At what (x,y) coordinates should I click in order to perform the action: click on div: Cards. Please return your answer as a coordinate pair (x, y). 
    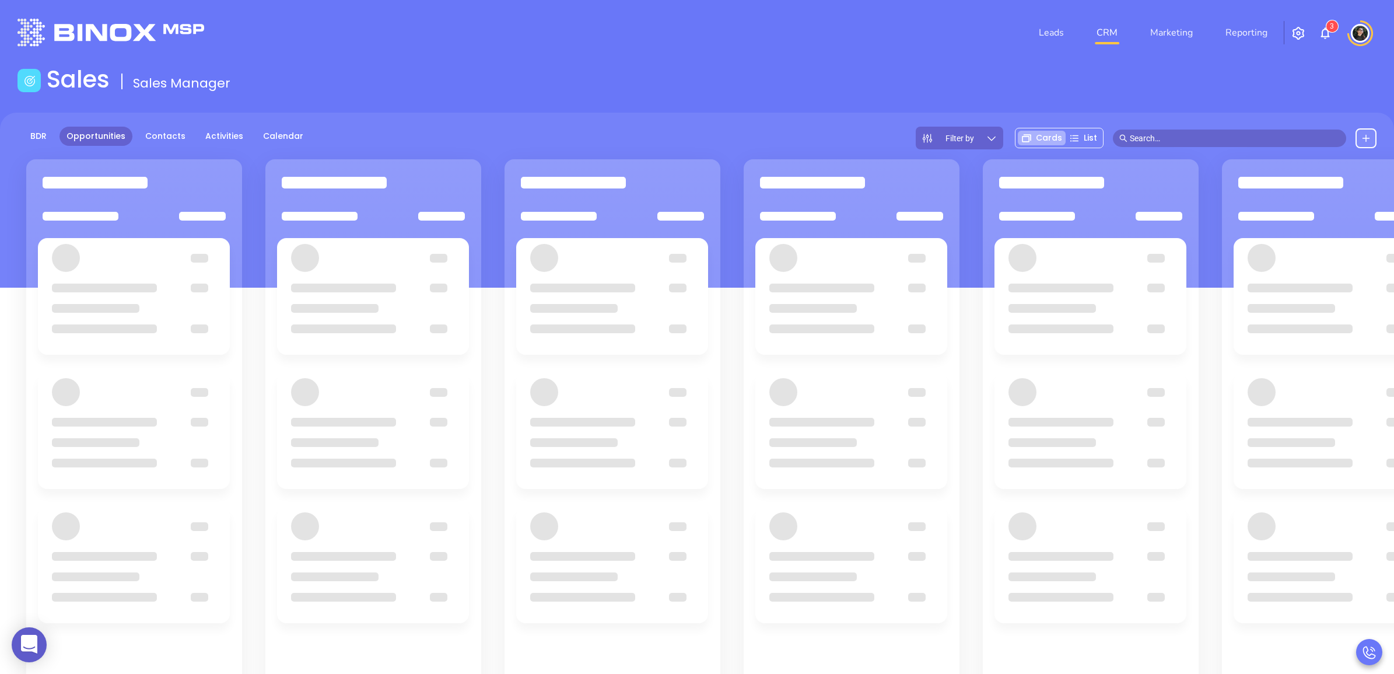
    Looking at the image, I should click on (1042, 138).